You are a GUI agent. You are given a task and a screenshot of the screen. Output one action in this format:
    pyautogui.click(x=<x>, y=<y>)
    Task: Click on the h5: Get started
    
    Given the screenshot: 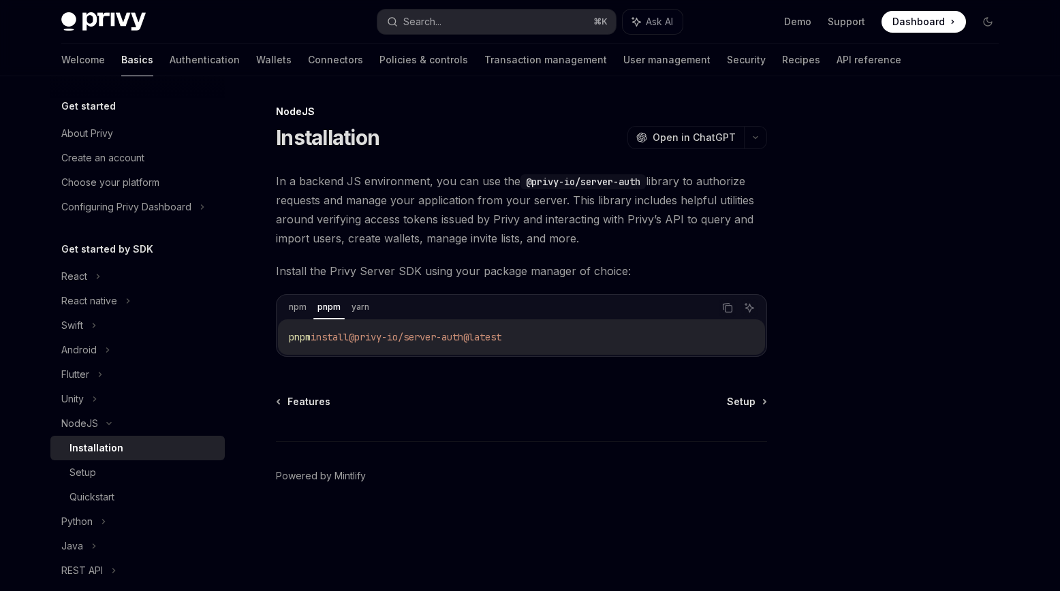 What is the action you would take?
    pyautogui.click(x=89, y=106)
    